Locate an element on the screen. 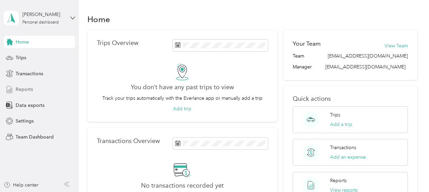 This screenshot has width=429, height=192. p: Track your trips automatically with the Everlance app or manually add a trip is located at coordinates (182, 98).